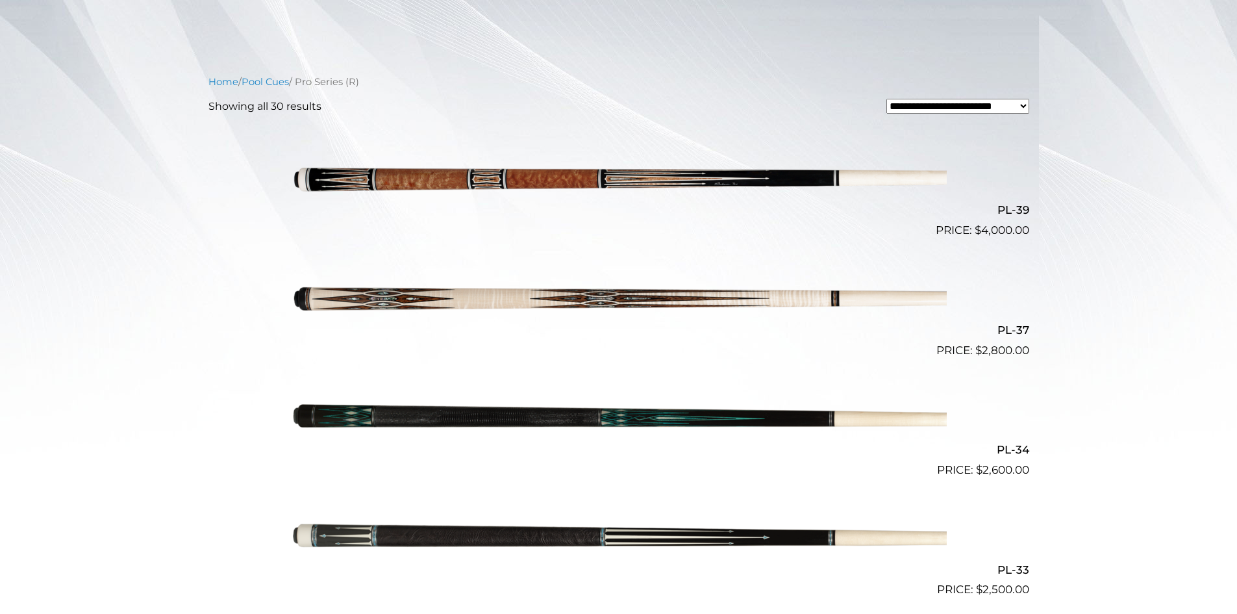  I want to click on a: PL-33 $2,500.00, so click(619, 541).